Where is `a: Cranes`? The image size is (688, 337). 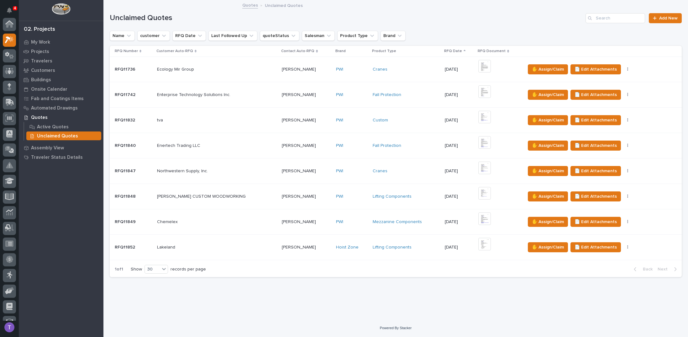 a: Cranes is located at coordinates (380, 69).